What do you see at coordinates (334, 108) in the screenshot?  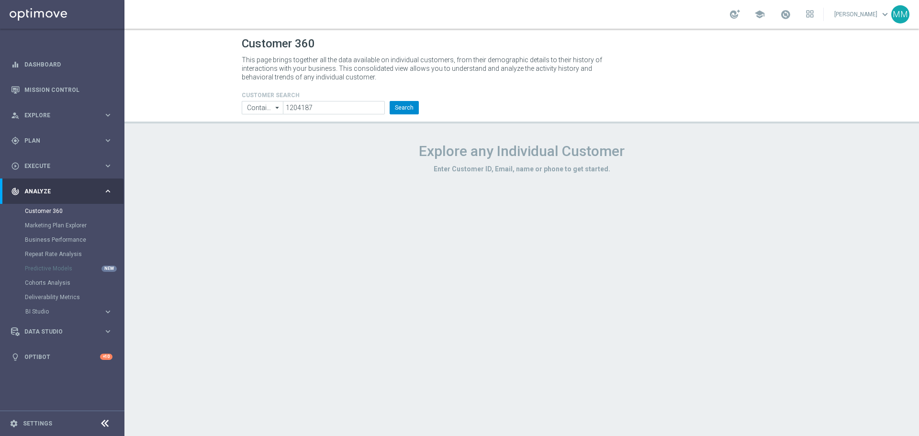 I see `input: Enter CID, Email, name or phone` at bounding box center [334, 108].